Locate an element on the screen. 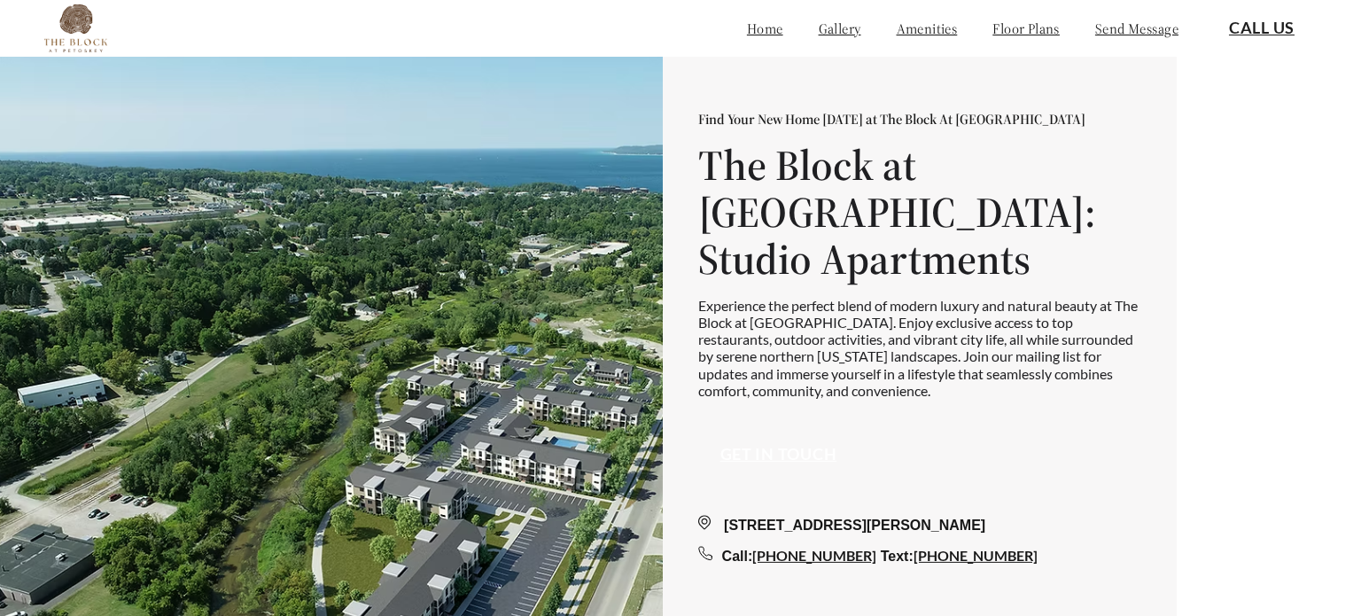  a: floor plans is located at coordinates (1026, 28).